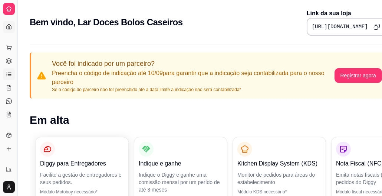  I want to click on p: Indique o Diggy e ganhe uma comissão mensal por um perído de até 3 meses, so click(181, 182).